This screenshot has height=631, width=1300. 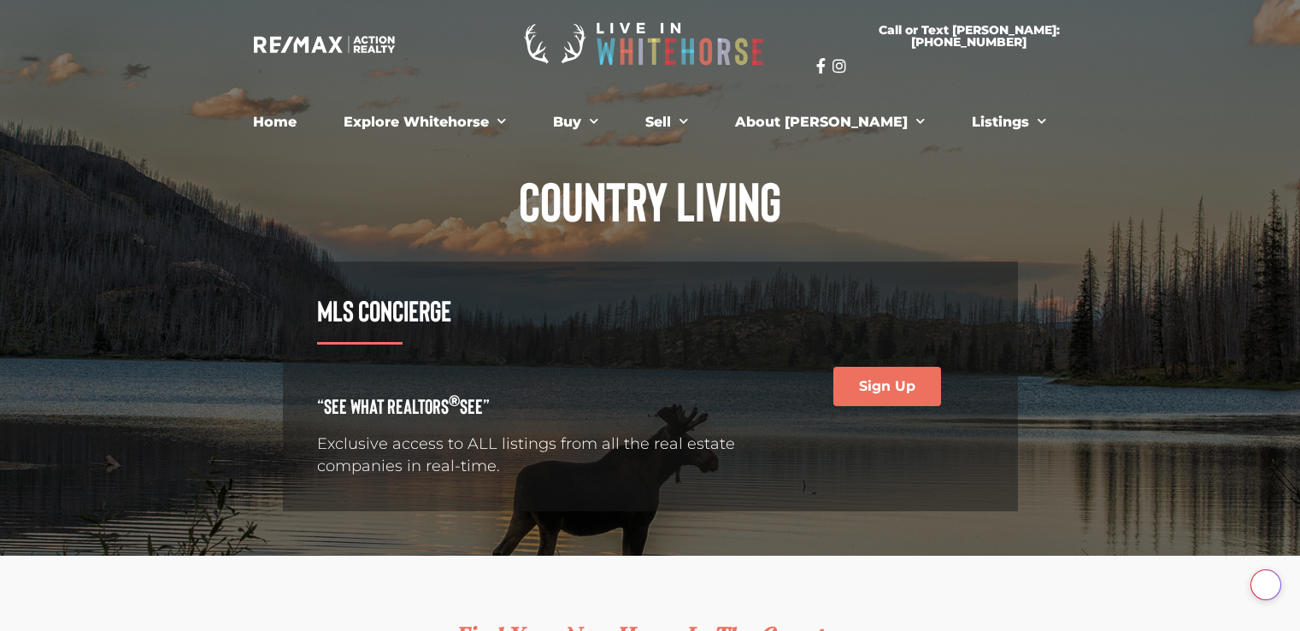 I want to click on a: Home, so click(x=274, y=122).